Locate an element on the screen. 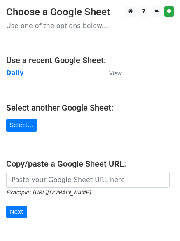 This screenshot has height=241, width=180. h4: Select another Google Sheet: is located at coordinates (90, 108).